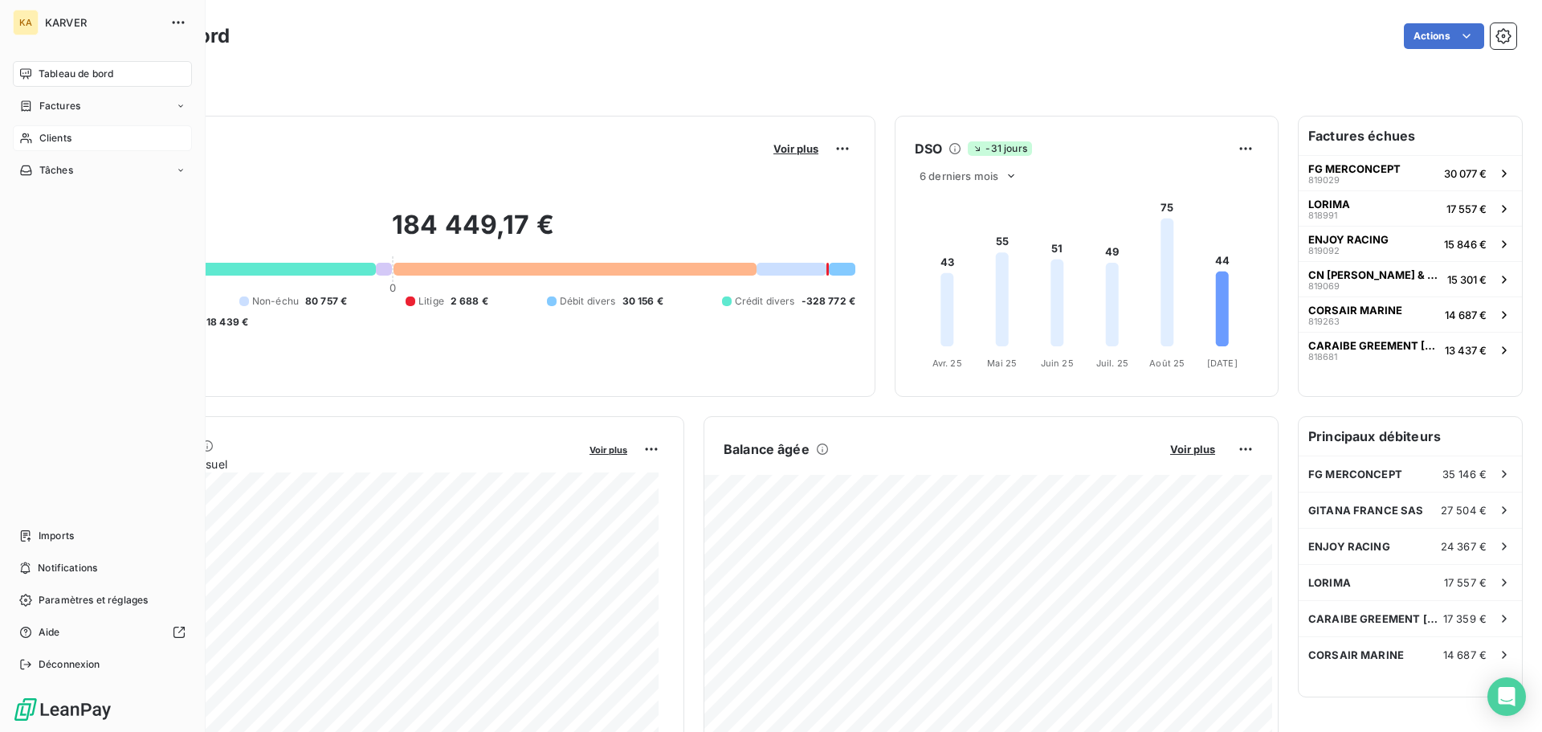  What do you see at coordinates (766, 449) in the screenshot?
I see `h6: Balance âgée` at bounding box center [766, 449].